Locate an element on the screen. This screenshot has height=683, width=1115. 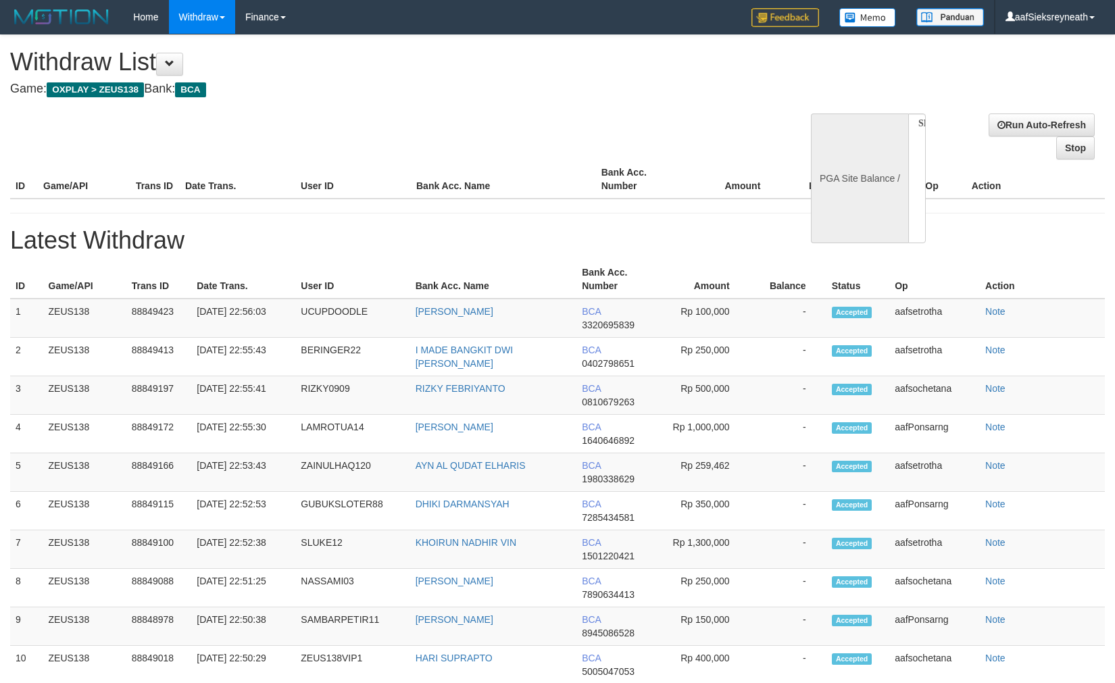
td: Rp 259,462 is located at coordinates (704, 473).